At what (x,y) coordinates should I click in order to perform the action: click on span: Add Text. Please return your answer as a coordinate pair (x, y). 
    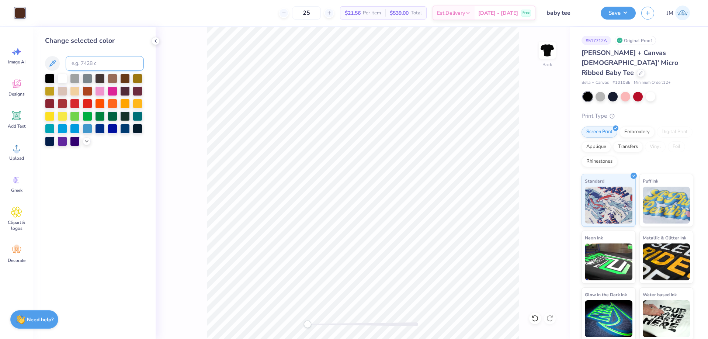
    Looking at the image, I should click on (17, 126).